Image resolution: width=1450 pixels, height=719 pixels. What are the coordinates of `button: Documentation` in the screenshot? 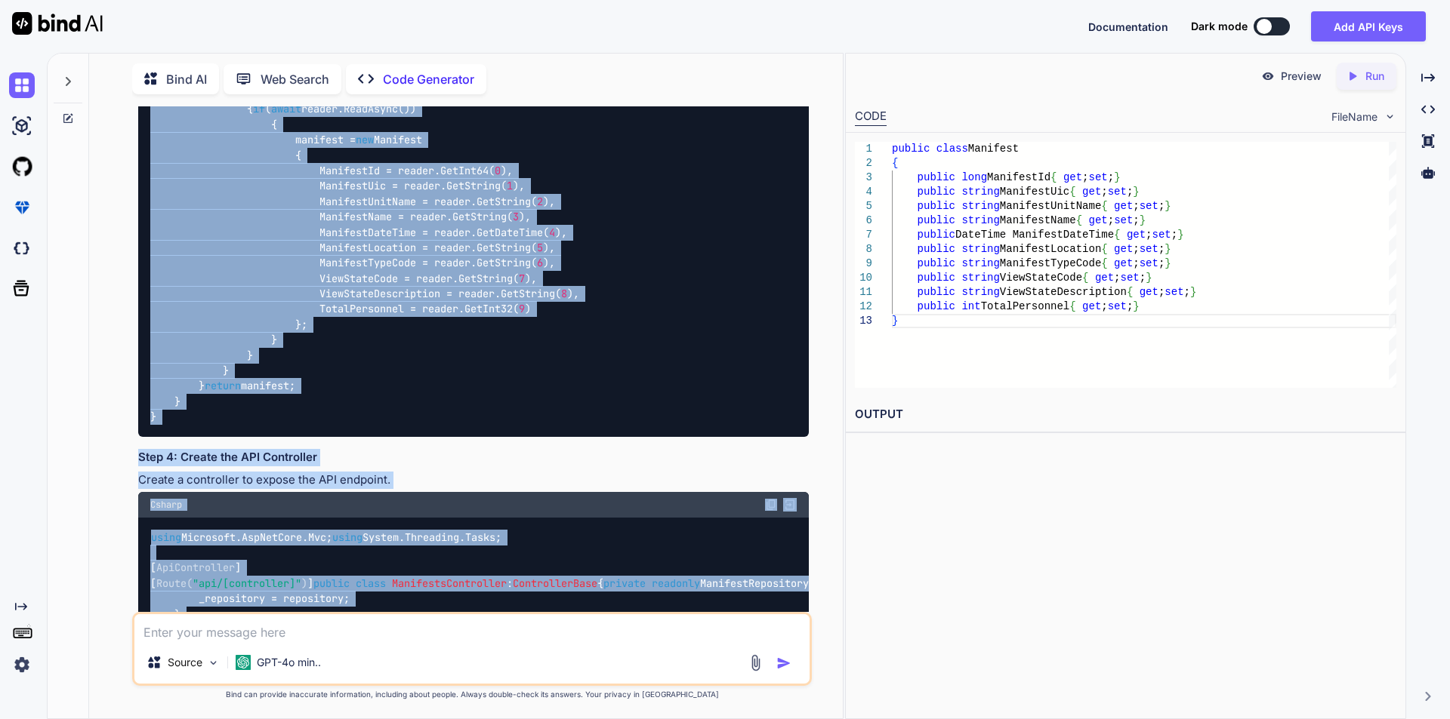 It's located at (1128, 26).